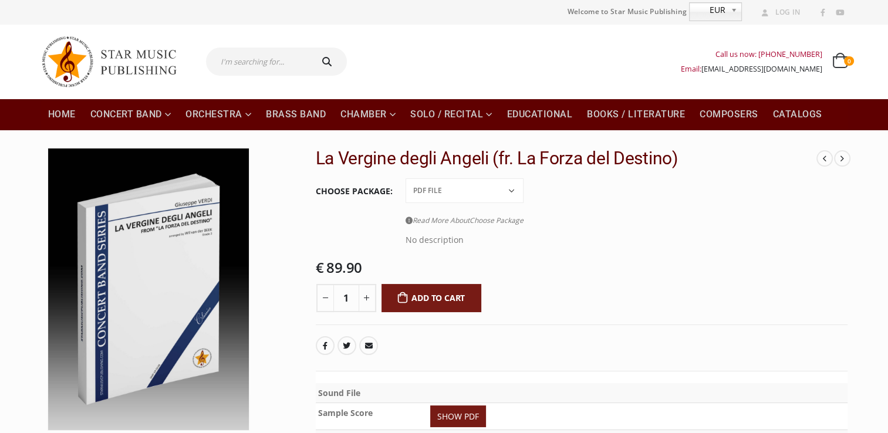 Image resolution: width=888 pixels, height=433 pixels. What do you see at coordinates (114, 62) in the screenshot?
I see `img: Star Music Publishing` at bounding box center [114, 62].